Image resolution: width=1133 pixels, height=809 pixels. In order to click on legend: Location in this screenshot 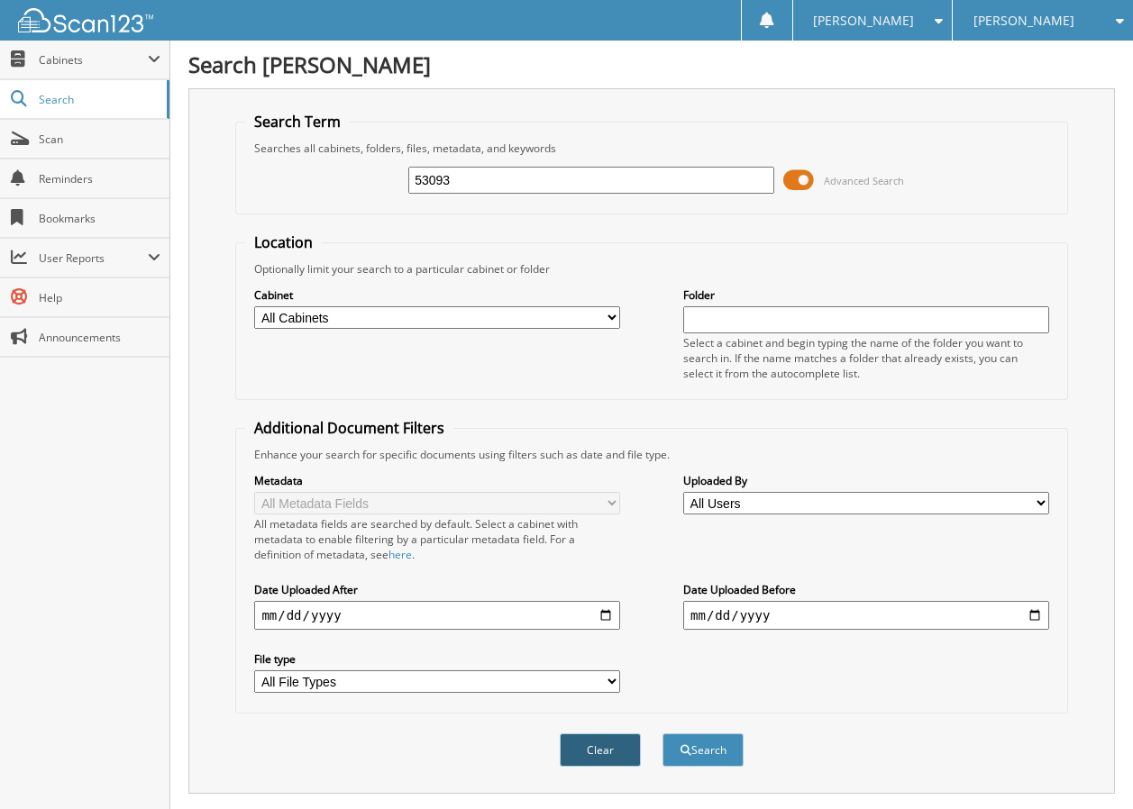, I will do `click(283, 242)`.